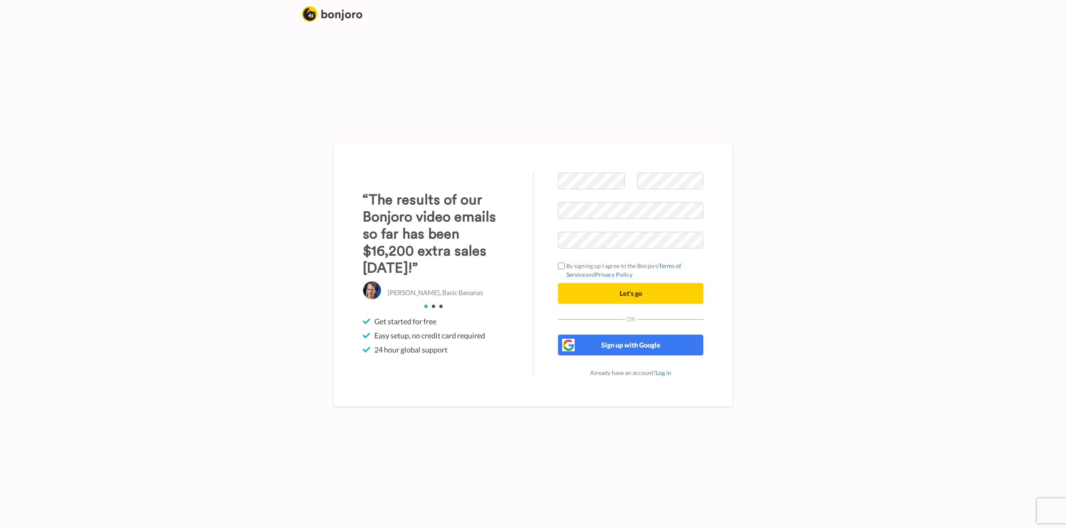  What do you see at coordinates (630, 270) in the screenshot?
I see `label: By signing up I agree to the Bonjoro and` at bounding box center [630, 270].